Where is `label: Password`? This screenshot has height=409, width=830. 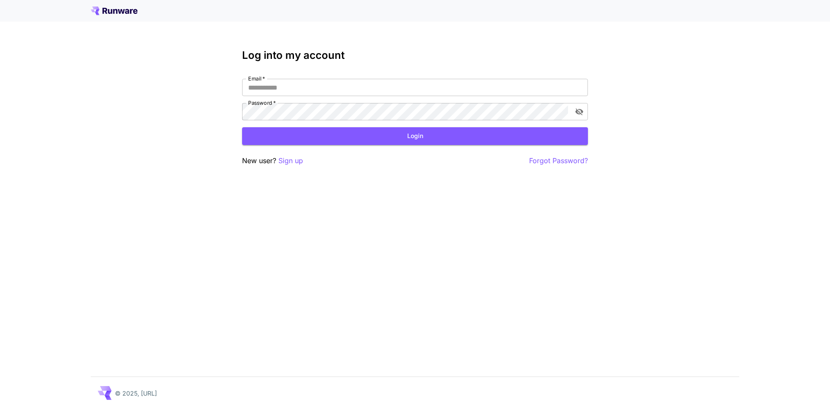
label: Password is located at coordinates (262, 102).